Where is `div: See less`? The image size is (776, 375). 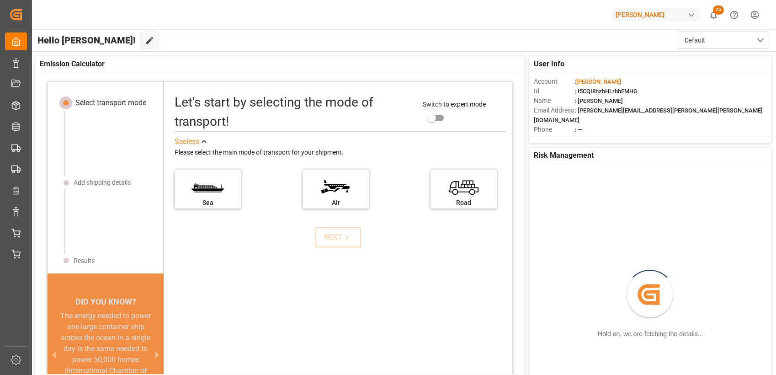
div: See less is located at coordinates (187, 142).